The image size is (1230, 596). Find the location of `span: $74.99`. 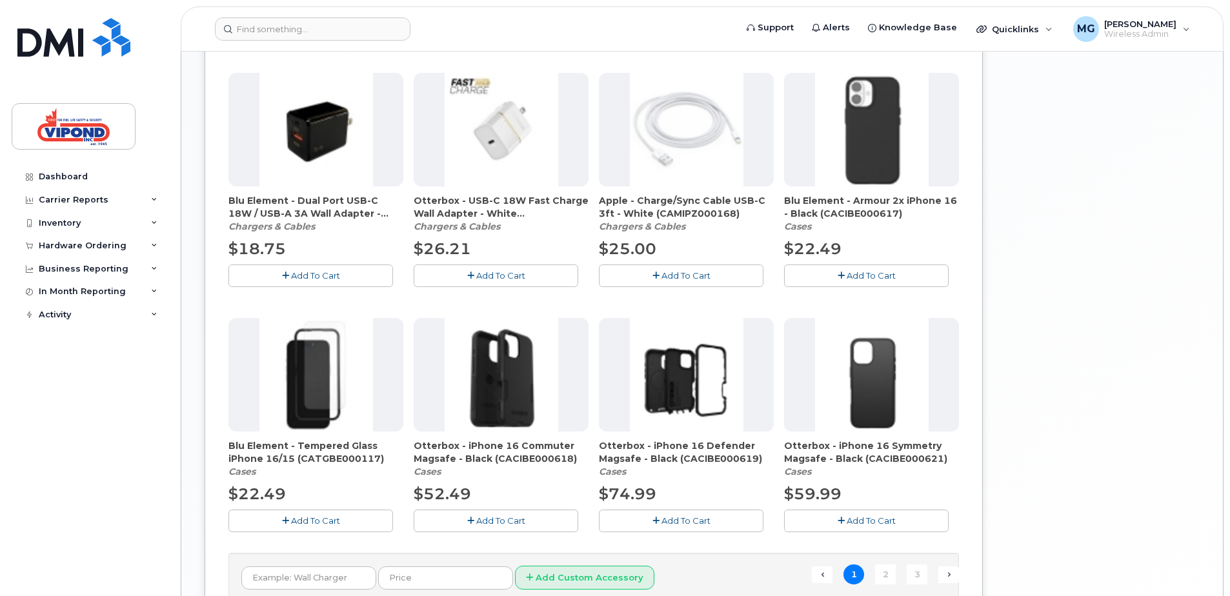

span: $74.99 is located at coordinates (627, 494).